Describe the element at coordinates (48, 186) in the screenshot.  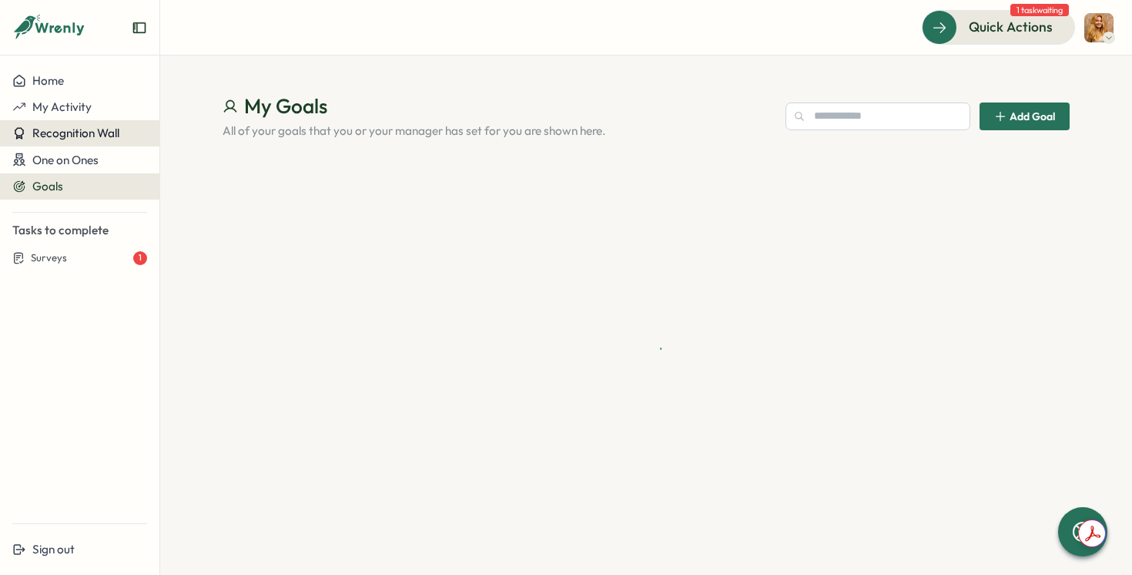
I see `span: Goals` at that location.